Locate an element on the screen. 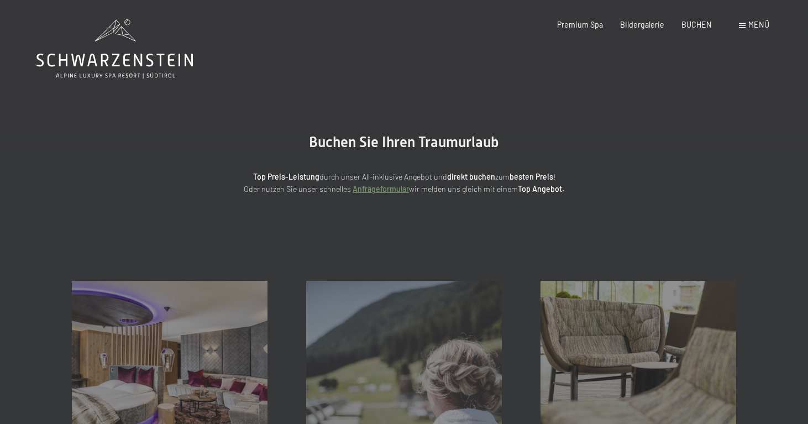  a: Premium Spa is located at coordinates (580, 24).